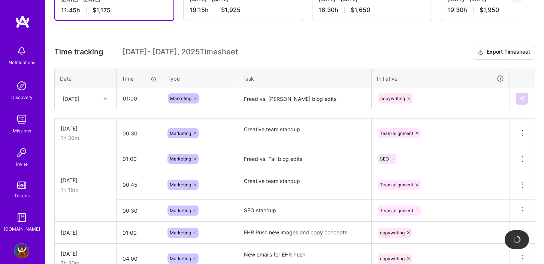  What do you see at coordinates (372, 10) in the screenshot?
I see `div: 16:30 h` at bounding box center [372, 10].